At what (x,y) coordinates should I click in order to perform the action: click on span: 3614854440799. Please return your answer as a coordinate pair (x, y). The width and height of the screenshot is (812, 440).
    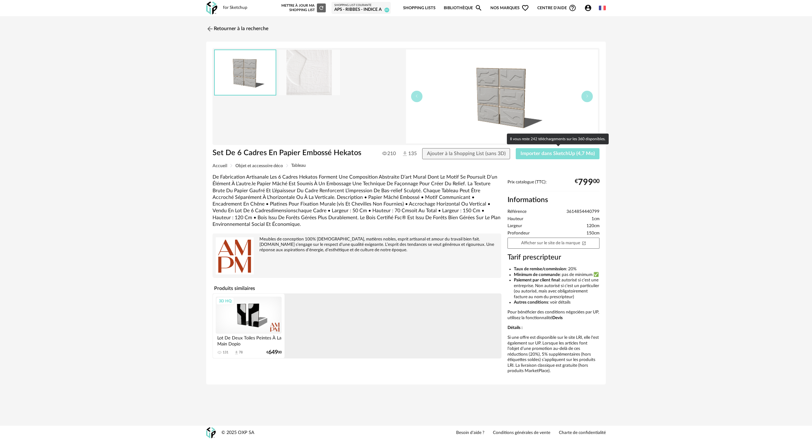
    Looking at the image, I should click on (583, 212).